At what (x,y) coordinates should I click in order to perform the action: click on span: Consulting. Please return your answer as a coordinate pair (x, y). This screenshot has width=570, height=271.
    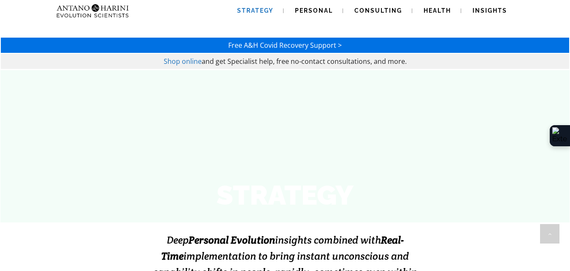
    Looking at the image, I should click on (378, 11).